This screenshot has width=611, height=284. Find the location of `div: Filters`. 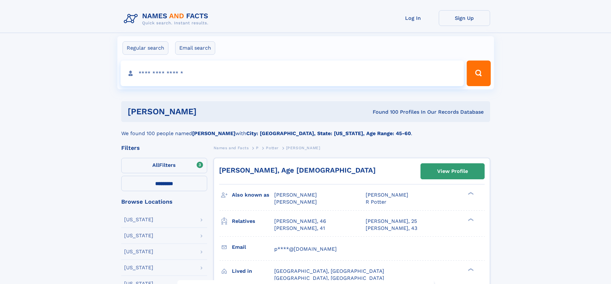

div: Filters is located at coordinates (164, 148).